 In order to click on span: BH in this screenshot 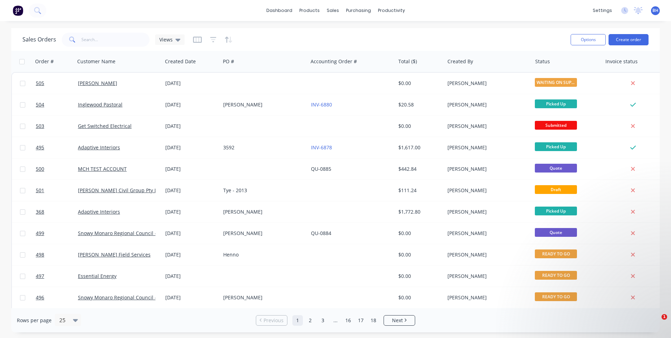, I will do `click(656, 11)`.